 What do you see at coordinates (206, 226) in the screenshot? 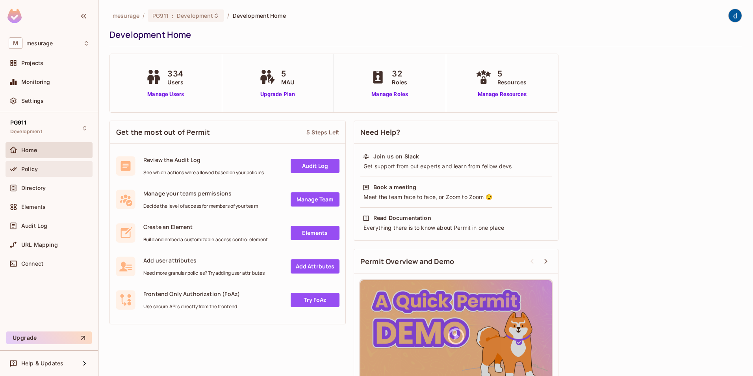
I see `span: Create an Element` at bounding box center [206, 226].